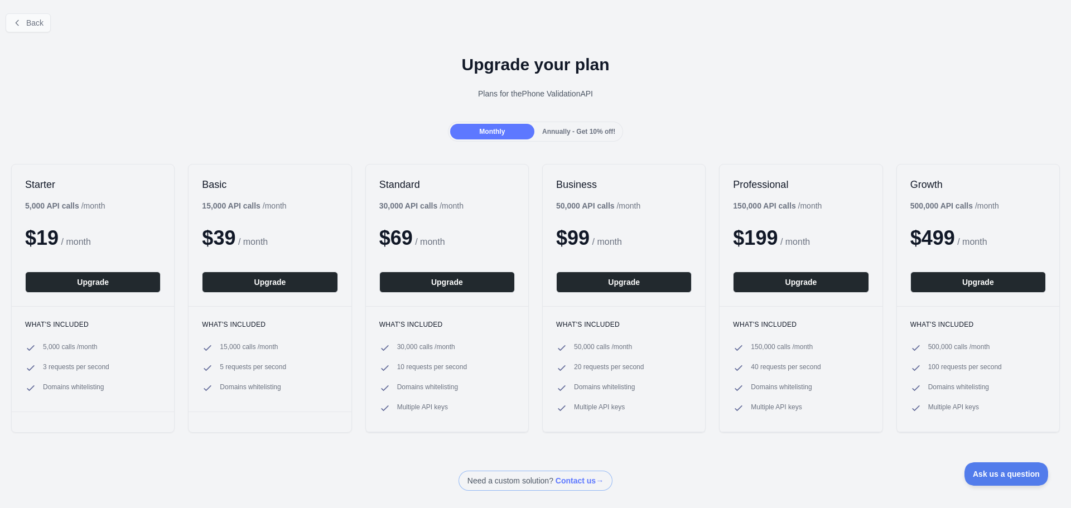 The height and width of the screenshot is (508, 1071). What do you see at coordinates (585, 206) in the screenshot?
I see `b: 50,000 API calls` at bounding box center [585, 206].